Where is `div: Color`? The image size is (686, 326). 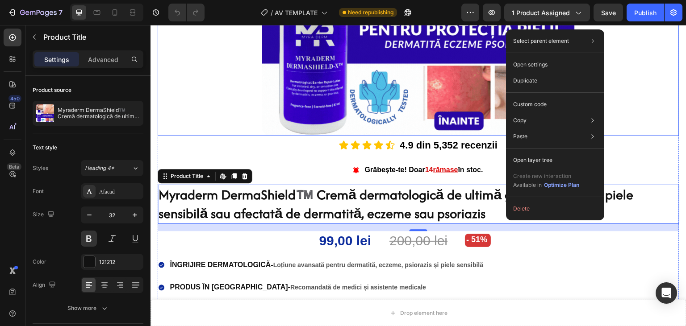 div: Color is located at coordinates (39, 262).